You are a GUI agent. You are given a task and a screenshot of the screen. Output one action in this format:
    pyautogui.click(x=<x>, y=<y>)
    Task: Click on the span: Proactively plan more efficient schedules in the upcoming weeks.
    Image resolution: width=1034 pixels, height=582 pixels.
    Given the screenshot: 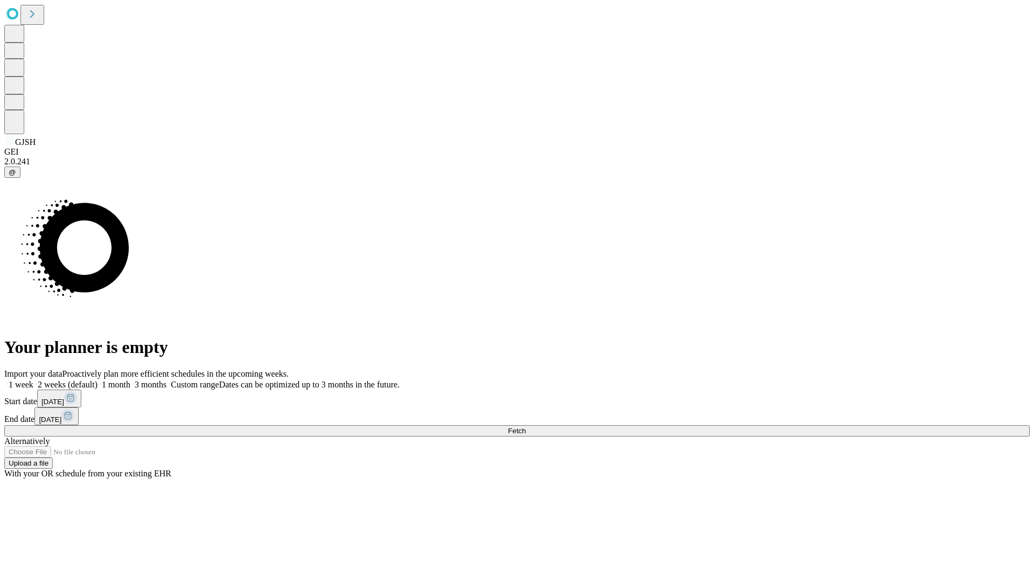 What is the action you would take?
    pyautogui.click(x=176, y=373)
    